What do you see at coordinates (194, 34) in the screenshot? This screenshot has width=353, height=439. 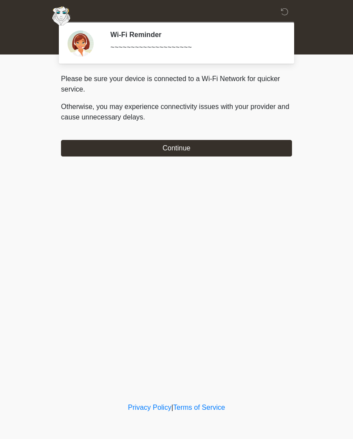 I see `h2: Wi-Fi Reminder` at bounding box center [194, 34].